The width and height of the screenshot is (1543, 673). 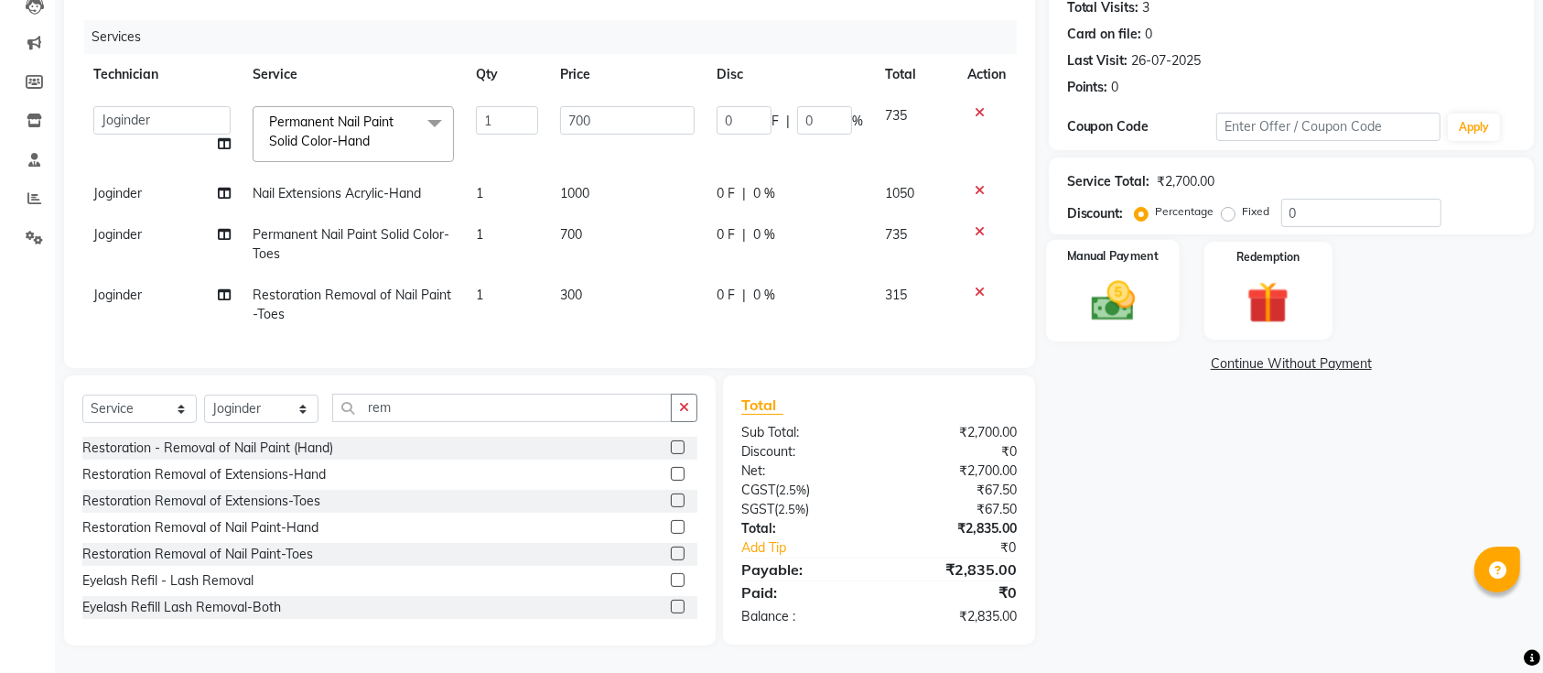 I want to click on label: Percentage, so click(x=1185, y=211).